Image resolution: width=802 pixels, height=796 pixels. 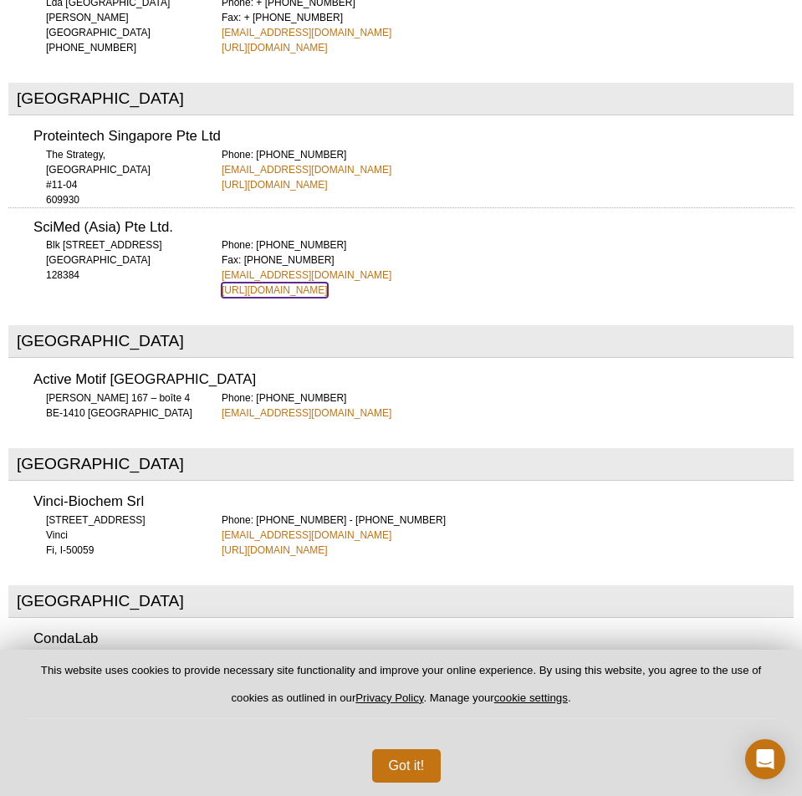 What do you see at coordinates (406, 766) in the screenshot?
I see `button: Got it!` at bounding box center [406, 766].